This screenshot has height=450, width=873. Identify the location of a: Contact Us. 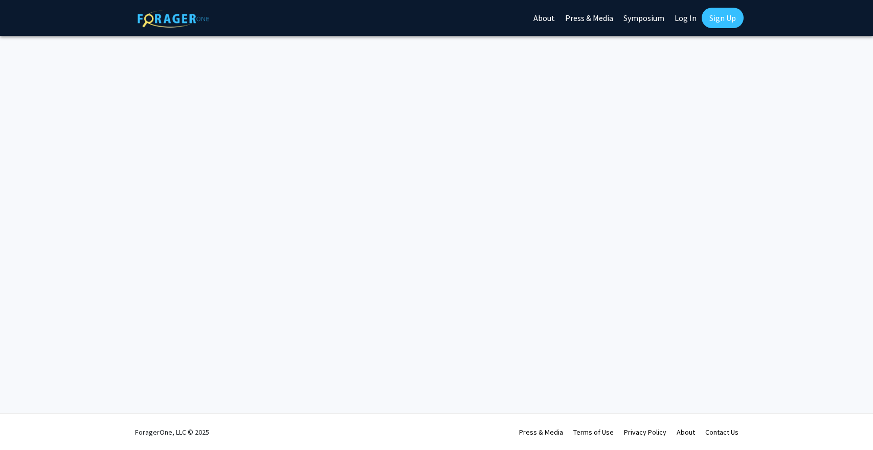
(721, 432).